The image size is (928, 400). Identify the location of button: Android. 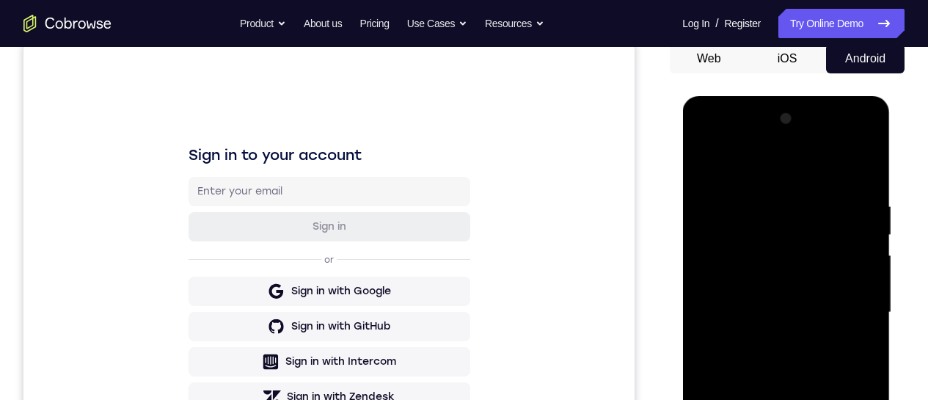
(865, 59).